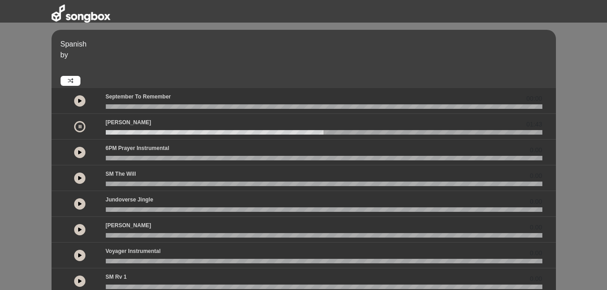  I want to click on p: SM Rv 1, so click(116, 277).